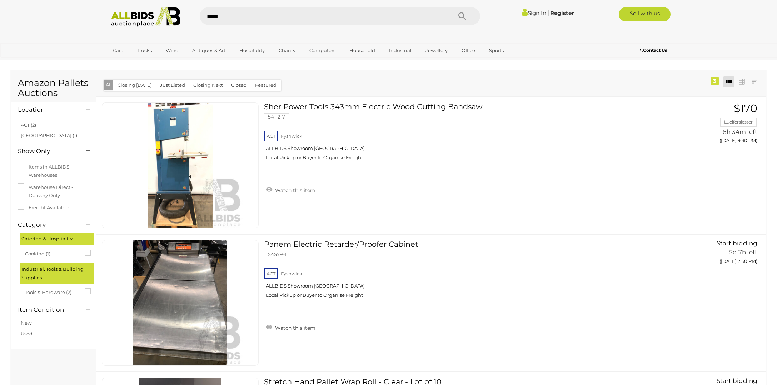 This screenshot has height=385, width=777. Describe the element at coordinates (57, 239) in the screenshot. I see `div: Catering & Hospitality` at that location.